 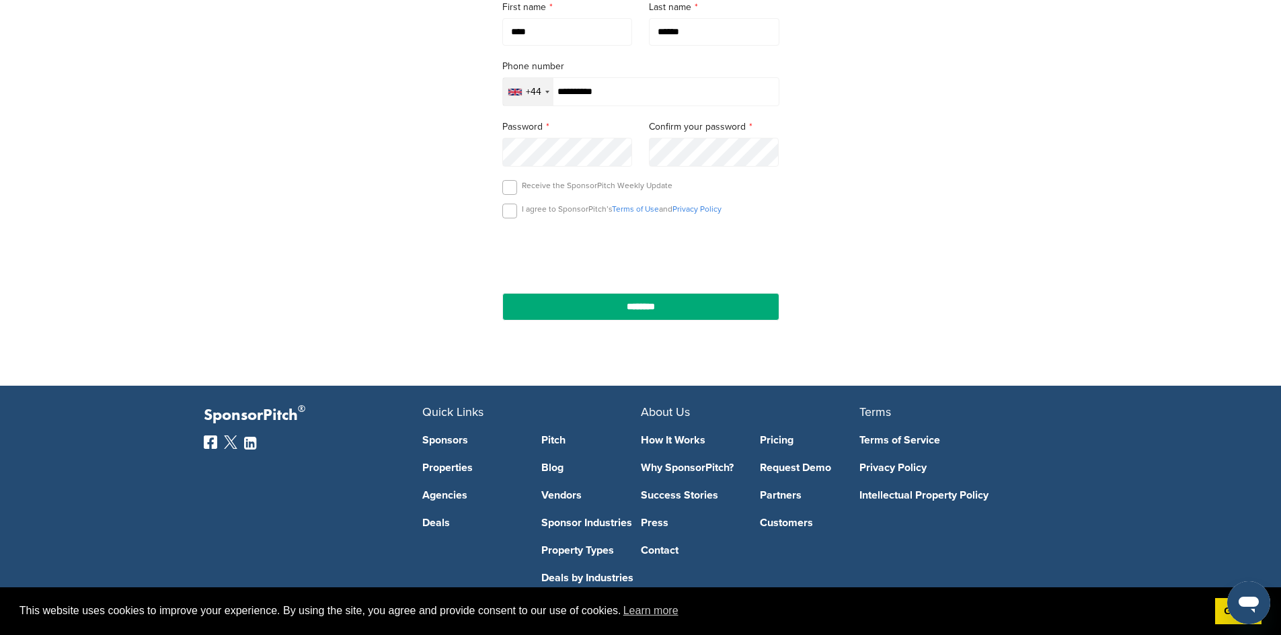 I want to click on a: Vendors, so click(x=591, y=496).